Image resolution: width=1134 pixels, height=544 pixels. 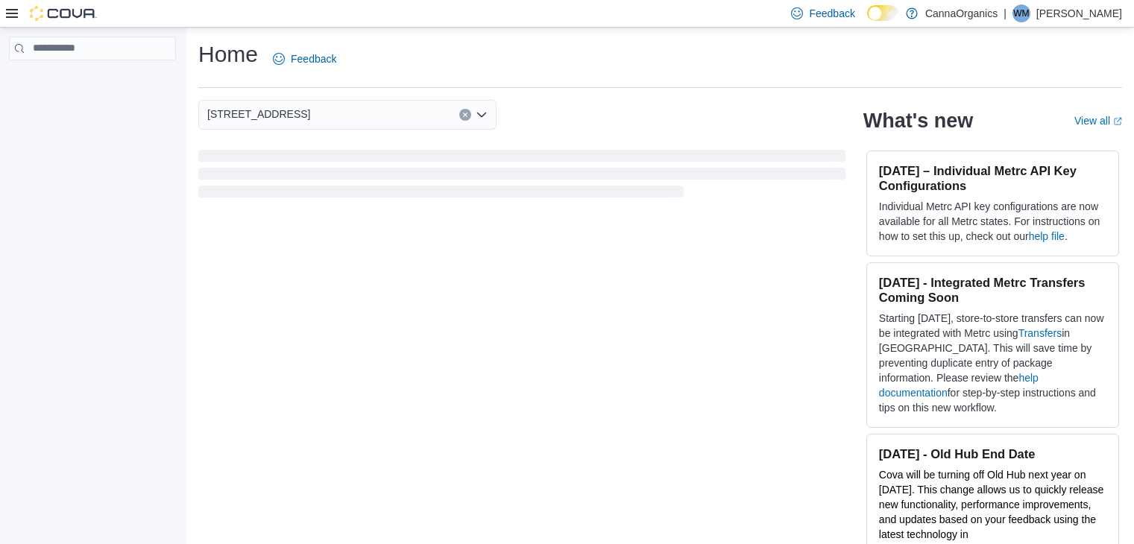 I want to click on a: Feedback, so click(x=304, y=59).